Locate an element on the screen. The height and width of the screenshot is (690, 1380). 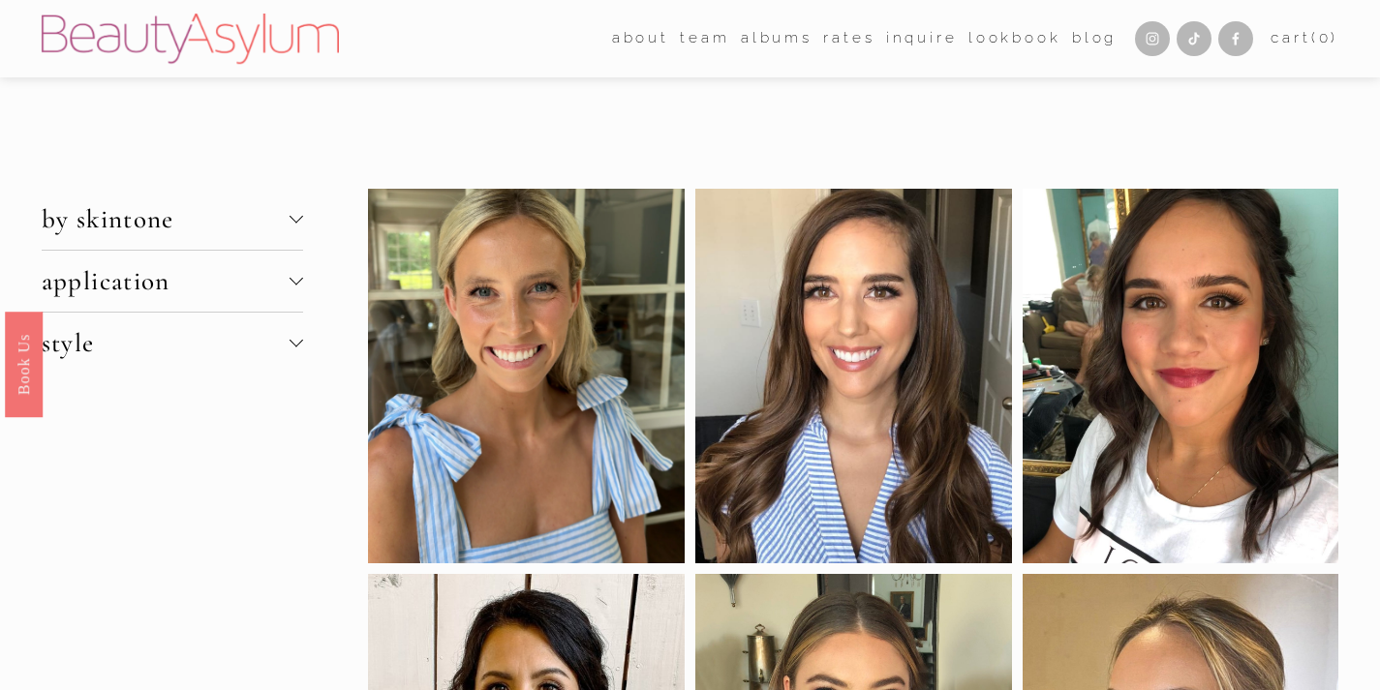
img: Beauty Asylum | Bridal Hair &amp; Makeup Charlotte &amp; Atlanta is located at coordinates (190, 39).